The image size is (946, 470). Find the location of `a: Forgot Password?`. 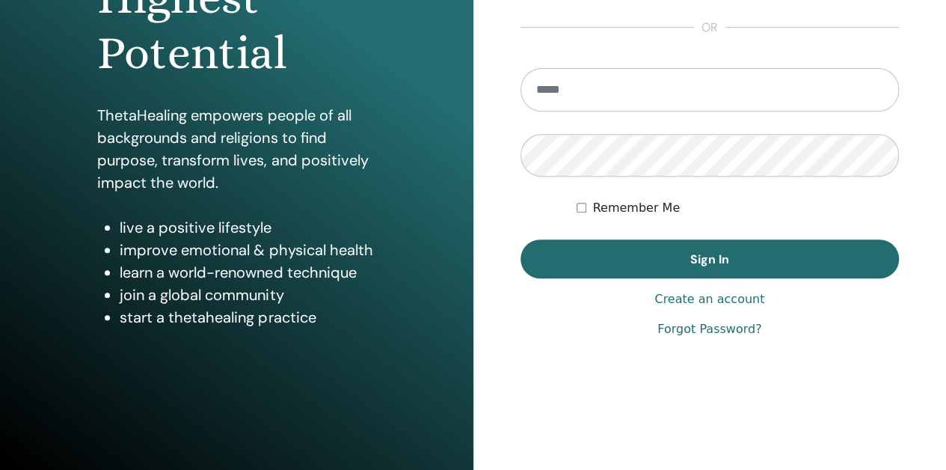

a: Forgot Password? is located at coordinates (709, 329).